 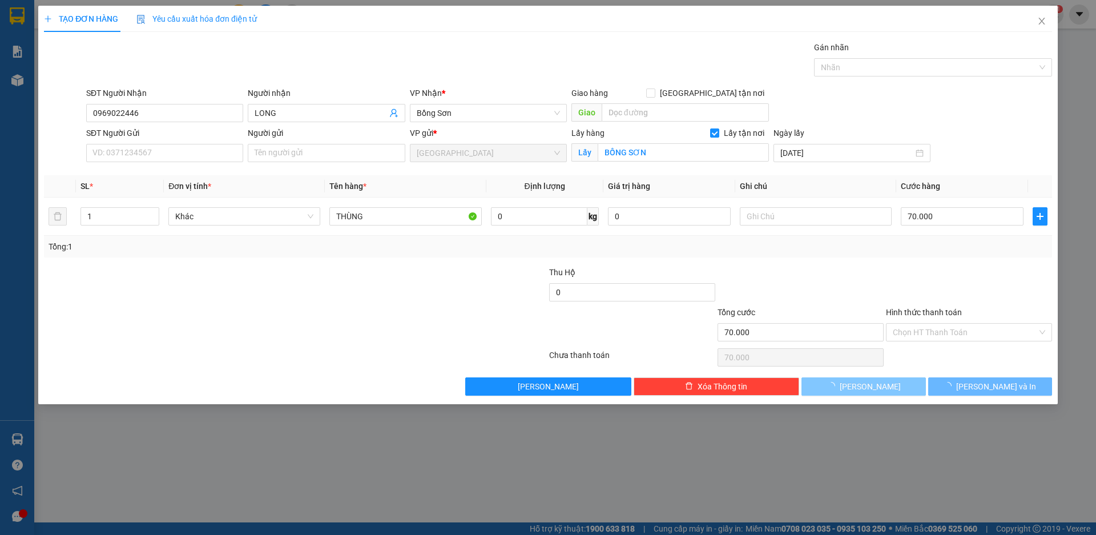 I want to click on span: Lấy, so click(x=585, y=152).